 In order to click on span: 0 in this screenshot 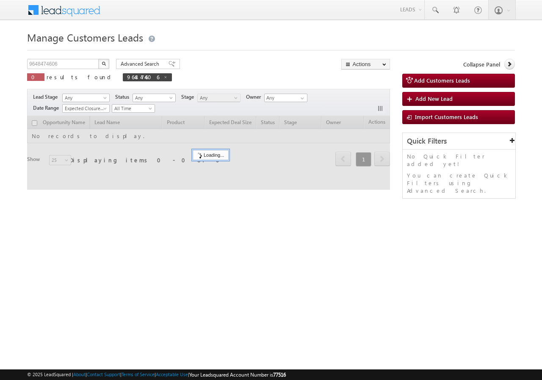, I will do `click(36, 77)`.